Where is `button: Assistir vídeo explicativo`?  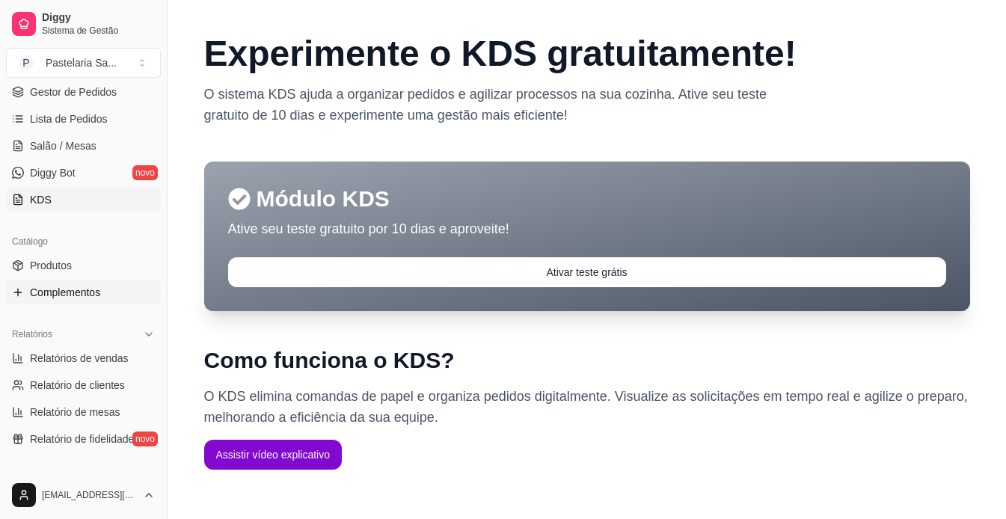
button: Assistir vídeo explicativo is located at coordinates (273, 455).